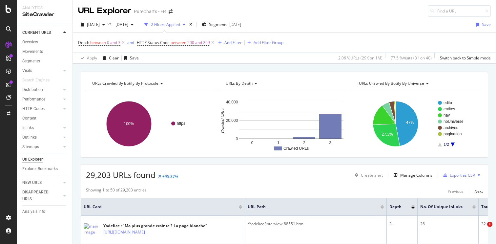  I want to click on text: entites, so click(449, 109).